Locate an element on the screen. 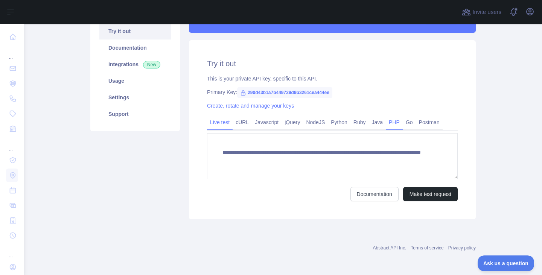 This screenshot has width=542, height=275. div: This is your private API key, specific to this API. is located at coordinates (332, 79).